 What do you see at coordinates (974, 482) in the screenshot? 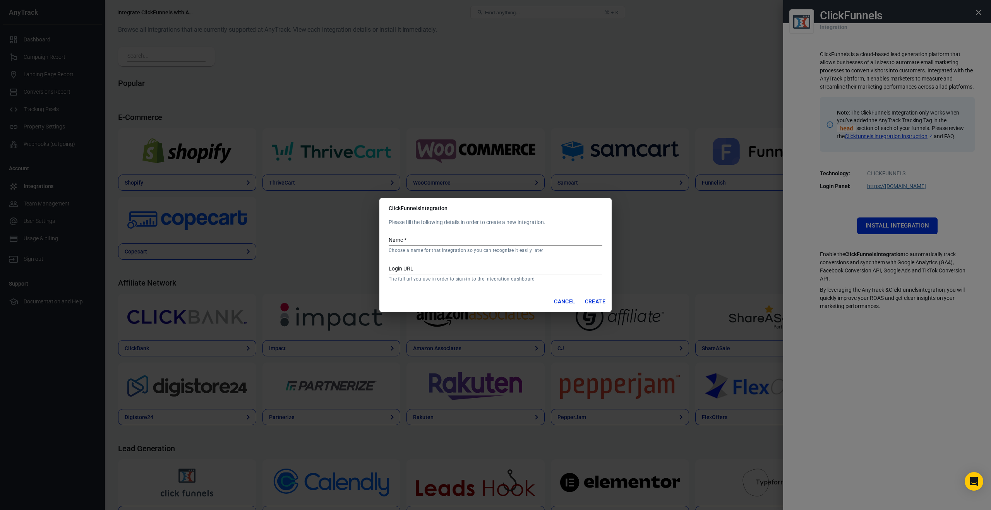
I see `div: Open Intercom Messenger` at bounding box center [974, 482].